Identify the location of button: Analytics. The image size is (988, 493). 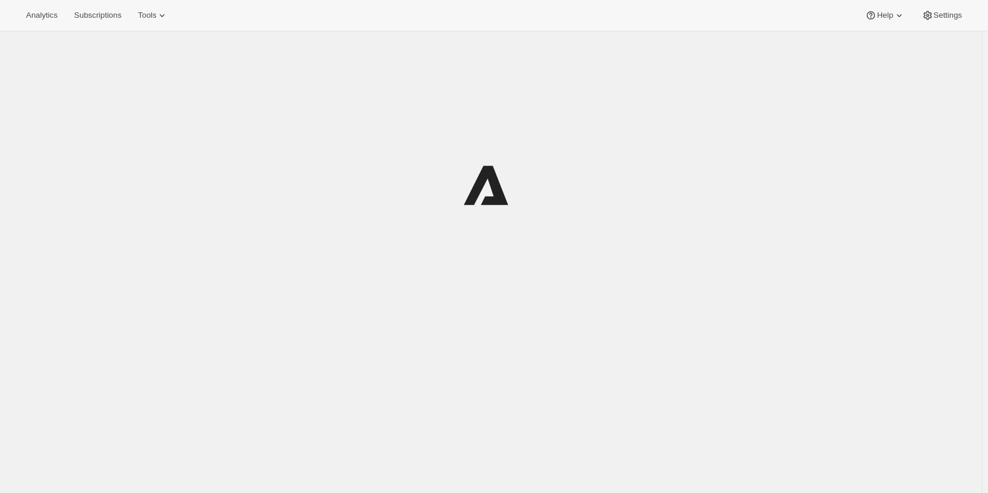
(41, 15).